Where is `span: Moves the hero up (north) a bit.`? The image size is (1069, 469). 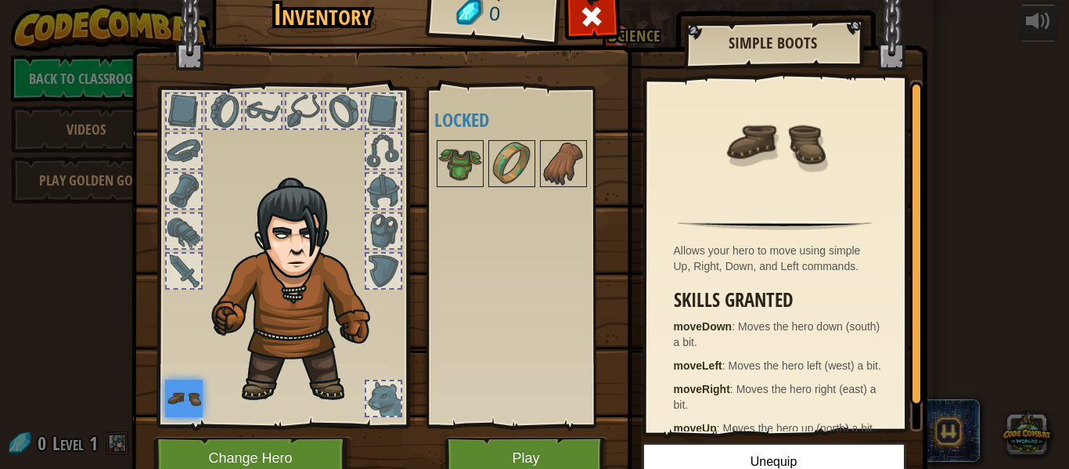
span: Moves the hero up (north) a bit. is located at coordinates (799, 428).